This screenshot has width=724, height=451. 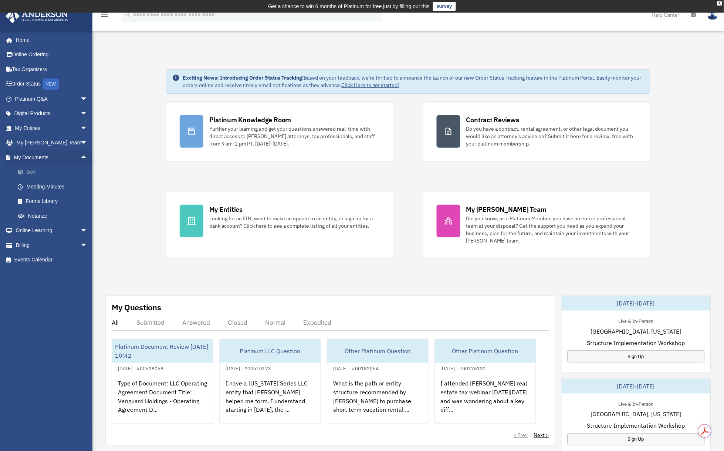 What do you see at coordinates (713, 14) in the screenshot?
I see `img: User Pic` at bounding box center [713, 14].